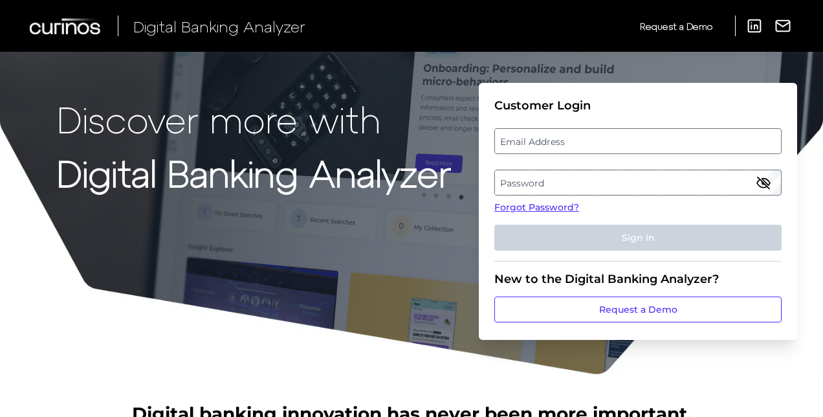  What do you see at coordinates (637, 141) in the screenshot?
I see `label: Email Address` at bounding box center [637, 141].